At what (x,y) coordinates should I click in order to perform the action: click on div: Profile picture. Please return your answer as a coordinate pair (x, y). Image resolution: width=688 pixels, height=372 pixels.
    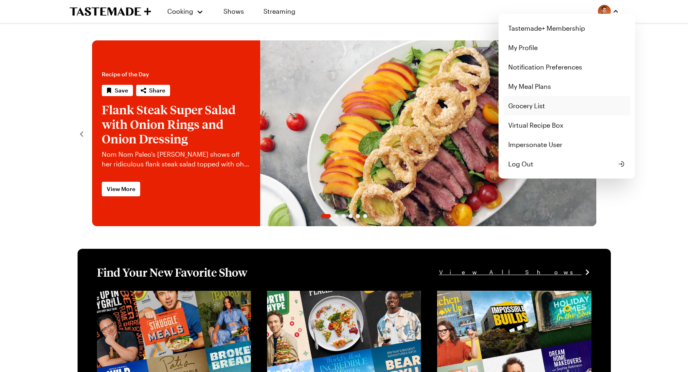
    Looking at the image, I should click on (567, 96).